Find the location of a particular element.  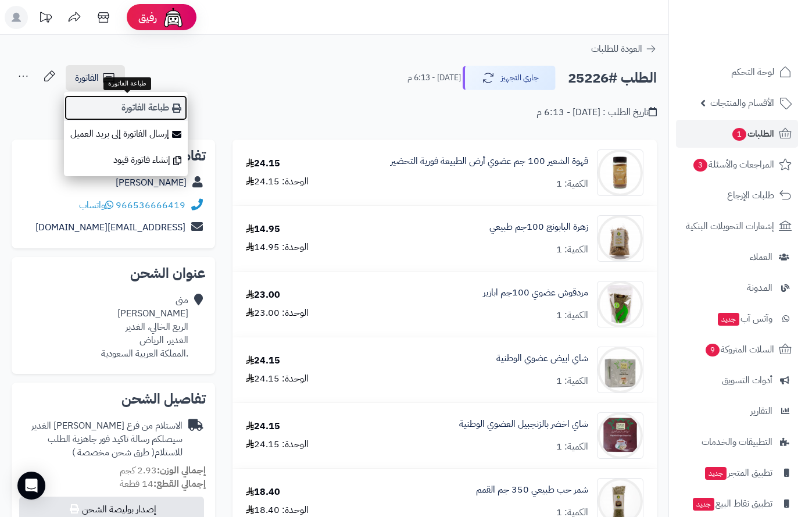

span: التطبيقات والخدمات is located at coordinates (737, 442).